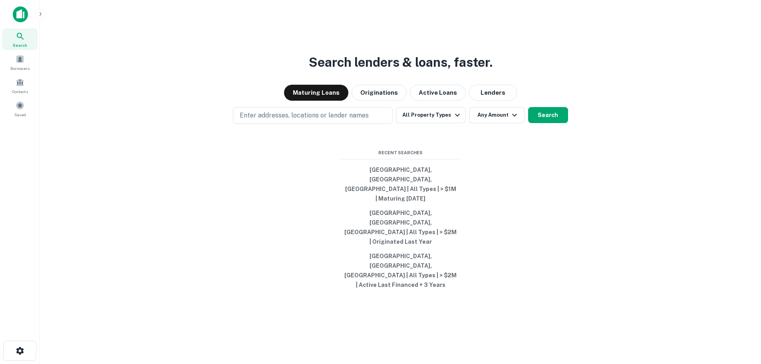 The height and width of the screenshot is (364, 761). What do you see at coordinates (20, 109) in the screenshot?
I see `div: Saved` at bounding box center [20, 109].